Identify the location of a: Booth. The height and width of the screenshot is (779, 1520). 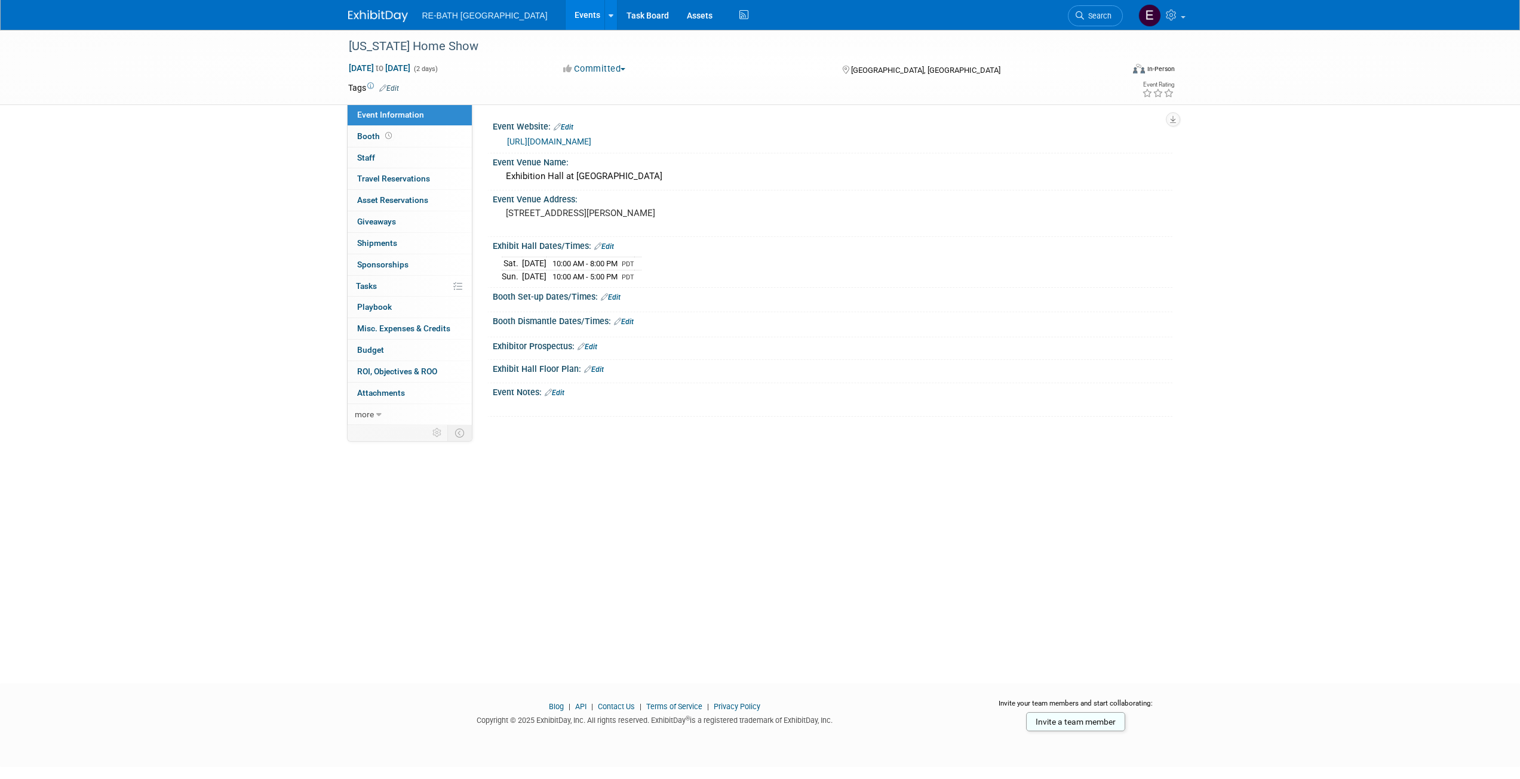
(410, 136).